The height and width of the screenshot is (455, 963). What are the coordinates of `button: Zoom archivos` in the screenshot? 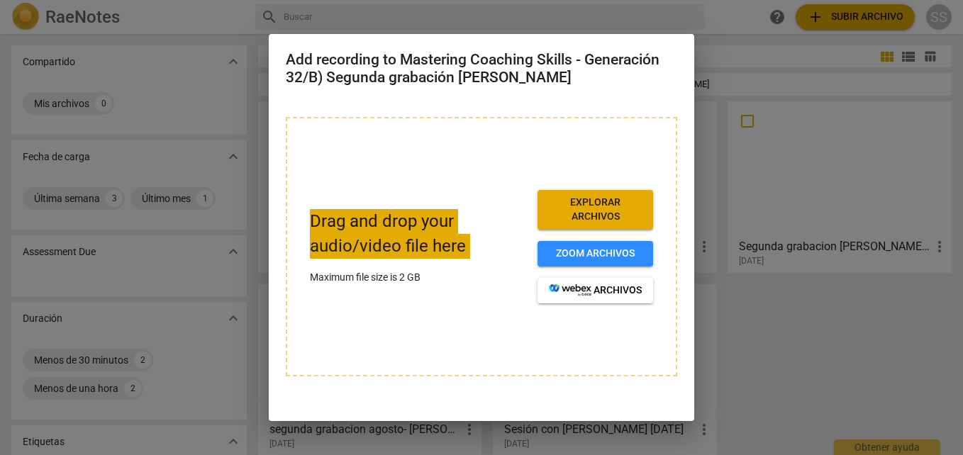 It's located at (595, 254).